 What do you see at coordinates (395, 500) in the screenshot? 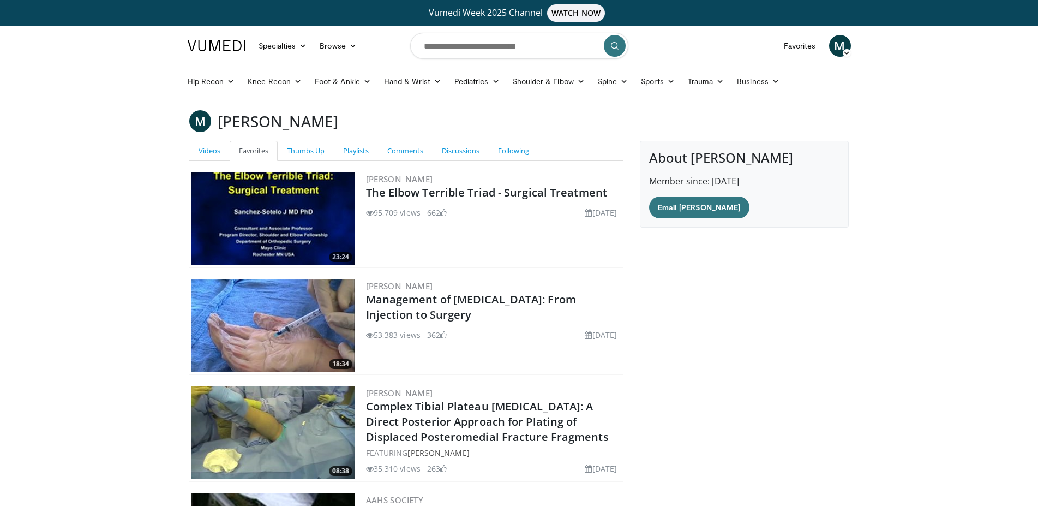
I see `a: AAHS Society` at bounding box center [395, 500].